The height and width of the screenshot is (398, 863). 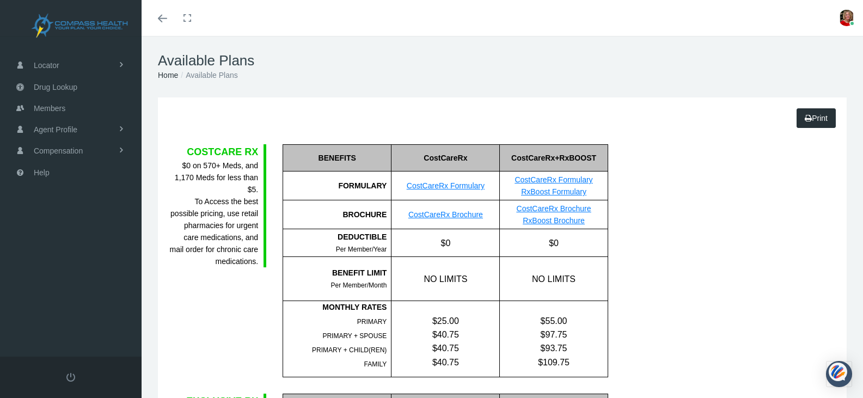 I want to click on div: $0 on 570+ Meds, and 1,170 Meds for less than $5. To Access the best possible pricing, use retail..., so click(x=214, y=214).